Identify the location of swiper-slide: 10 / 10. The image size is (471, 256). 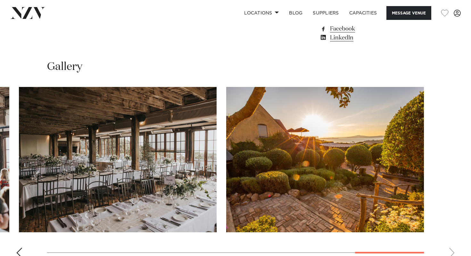
(325, 159).